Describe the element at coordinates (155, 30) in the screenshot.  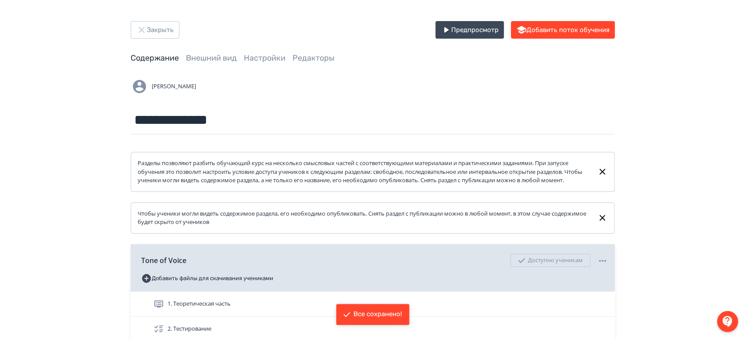
I see `button: Закрыть` at that location.